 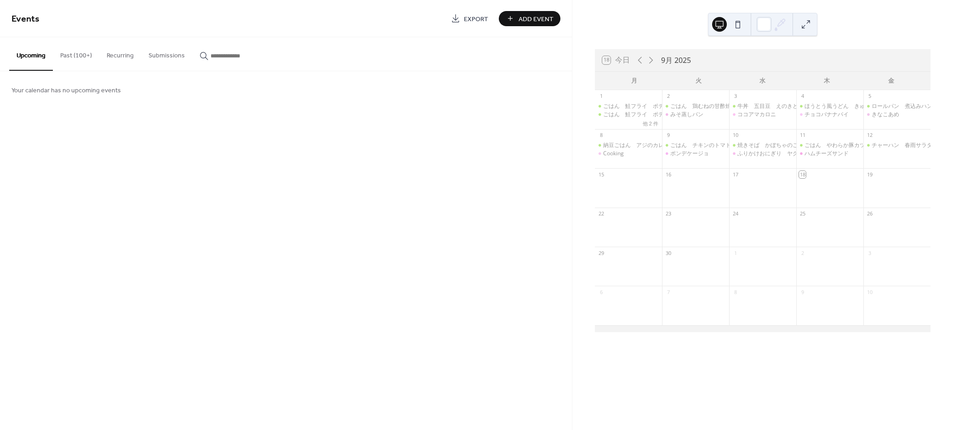 I want to click on div: ごはん やわらか豚カツ ピーマンのじゃこ和え インゲンと人参のみそ汁 りんご, so click(x=829, y=145).